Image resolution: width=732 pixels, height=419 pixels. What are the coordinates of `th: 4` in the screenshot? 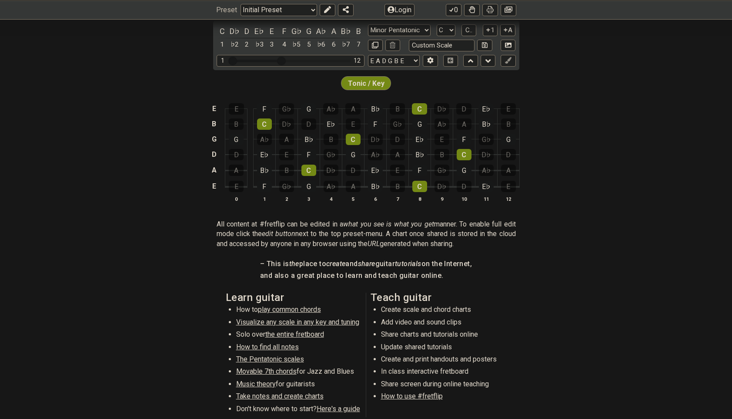 It's located at (331, 198).